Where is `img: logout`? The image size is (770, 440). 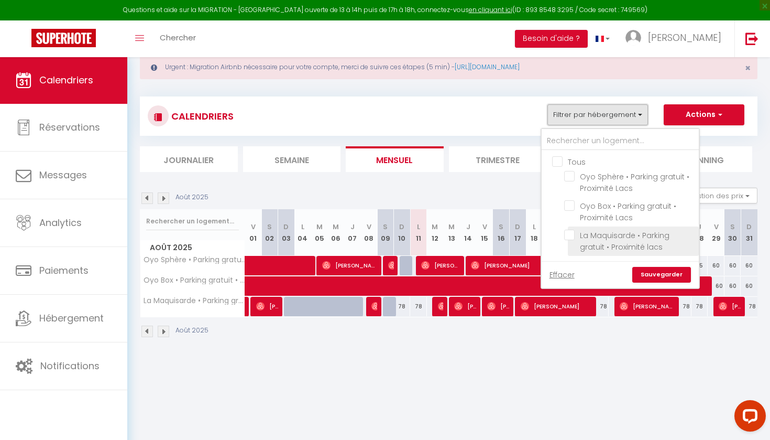 img: logout is located at coordinates (752, 38).